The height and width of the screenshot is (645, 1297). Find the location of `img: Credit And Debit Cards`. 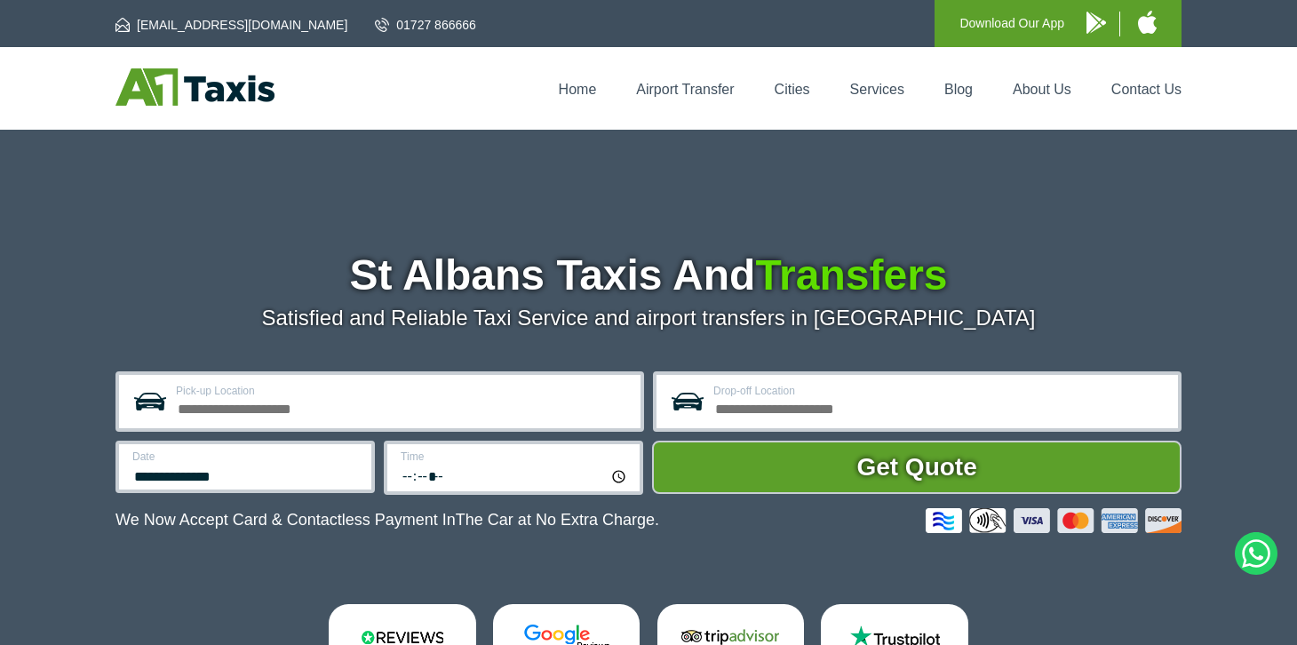

img: Credit And Debit Cards is located at coordinates (1053, 520).